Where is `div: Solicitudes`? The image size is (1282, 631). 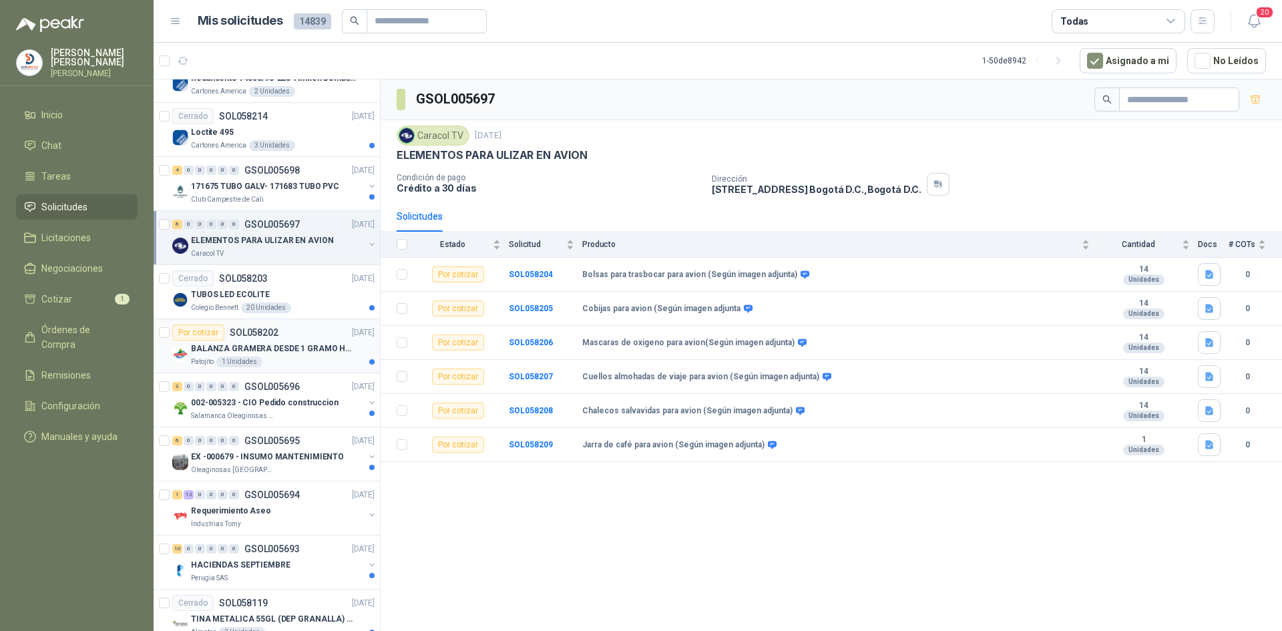 div: Solicitudes is located at coordinates (419, 216).